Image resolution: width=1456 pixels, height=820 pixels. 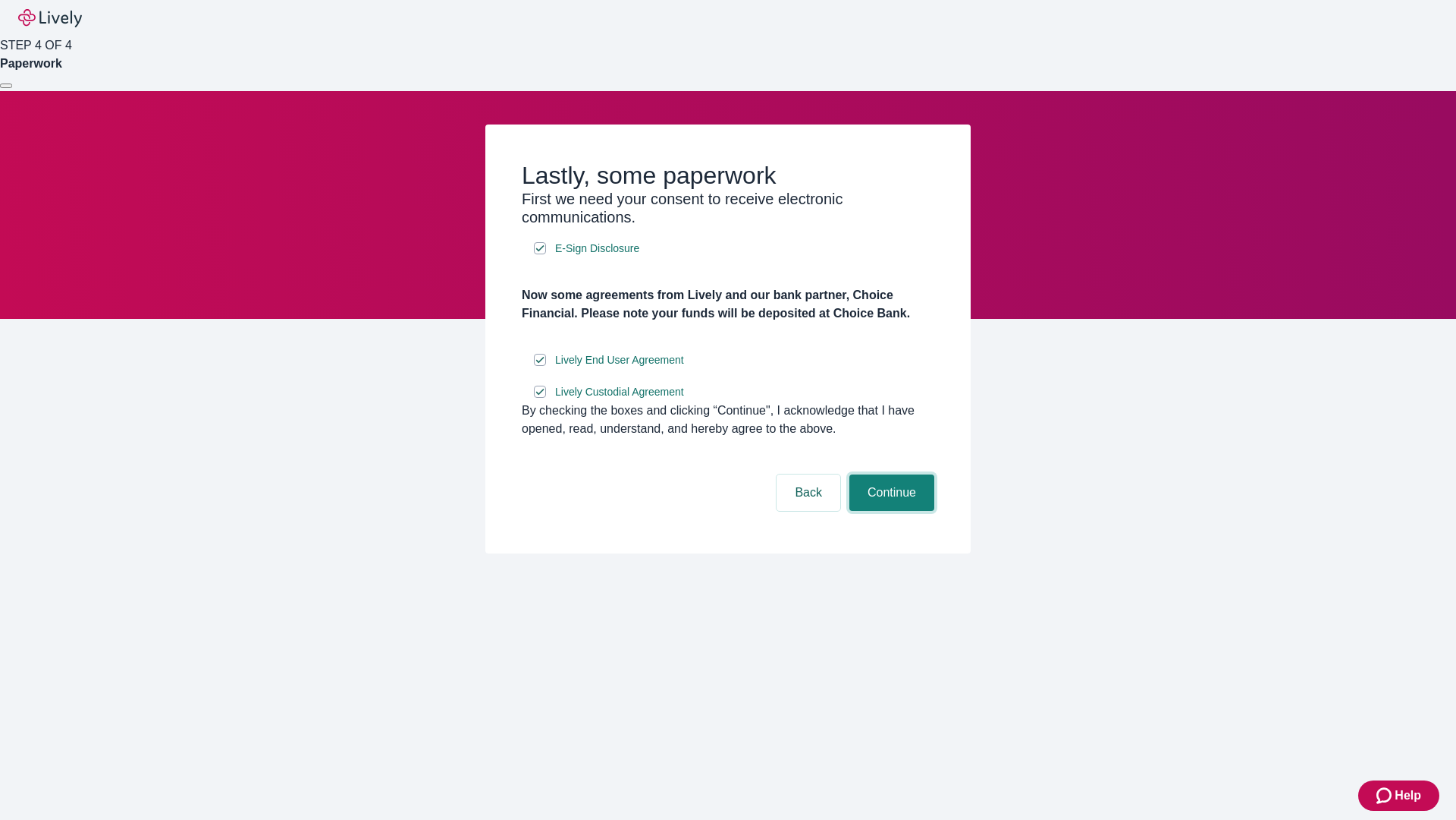 What do you see at coordinates (728, 175) in the screenshot?
I see `h2: Lastly, some paperwork` at bounding box center [728, 175].